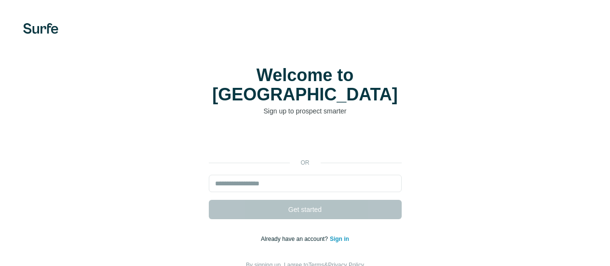 This screenshot has height=266, width=610. I want to click on img: Surfe's logo, so click(41, 28).